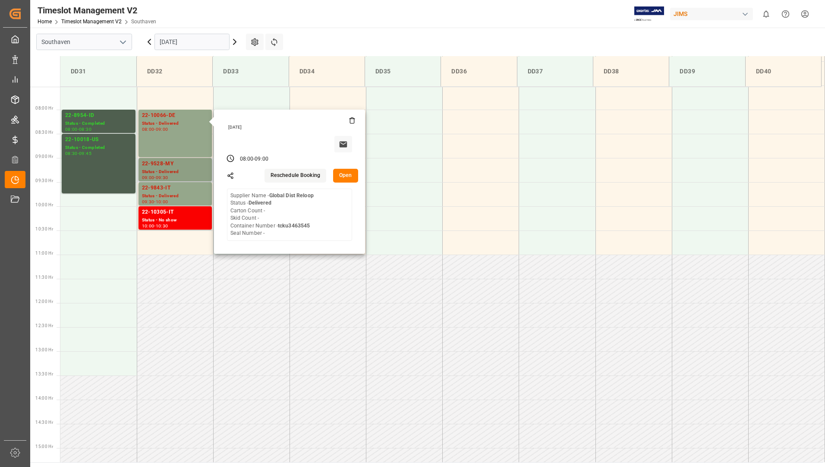 The image size is (825, 467). What do you see at coordinates (44, 350) in the screenshot?
I see `span: 13:00 Hr` at bounding box center [44, 350].